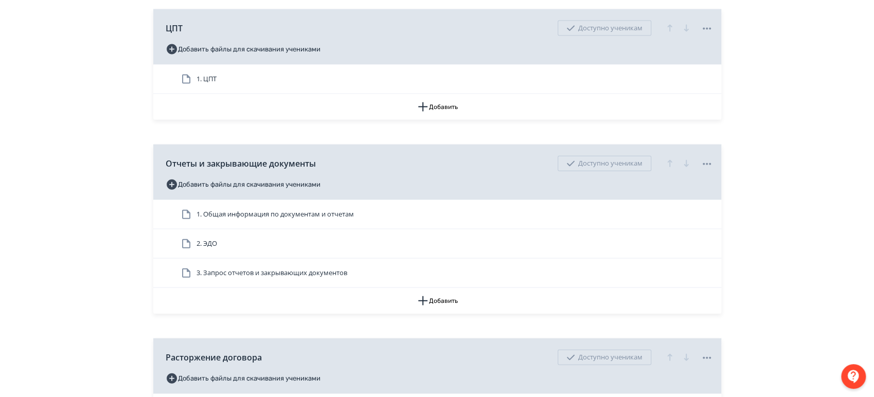 This screenshot has height=397, width=874. I want to click on span: Расторжение договора, so click(213, 357).